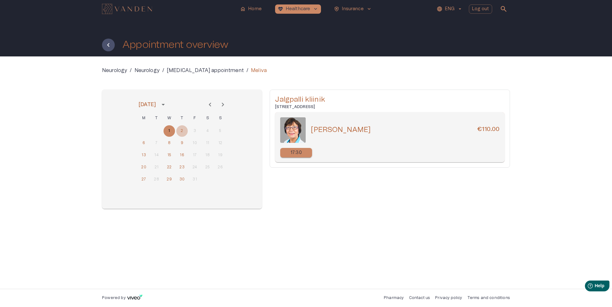 This screenshot has width=612, height=307. What do you see at coordinates (251, 9) in the screenshot?
I see `button: homeHome` at bounding box center [251, 9].